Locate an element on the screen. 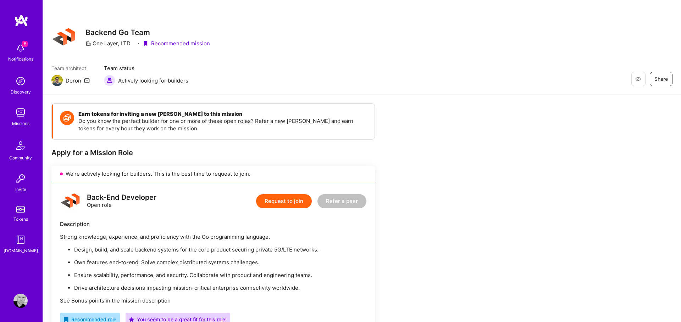 The width and height of the screenshot is (681, 322). div: Apply for a Mission Role is located at coordinates (213, 153).